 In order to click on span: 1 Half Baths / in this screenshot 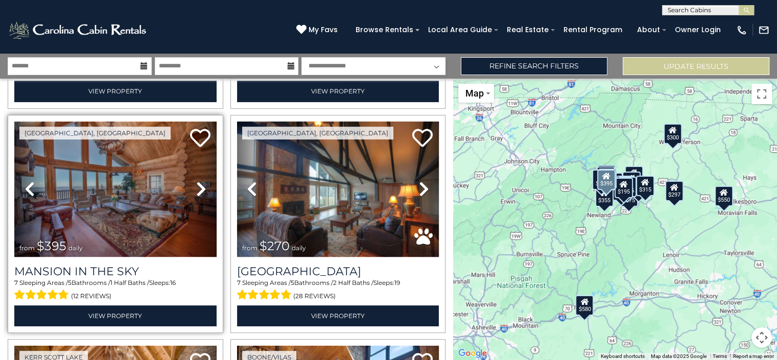, I will do `click(130, 283)`.